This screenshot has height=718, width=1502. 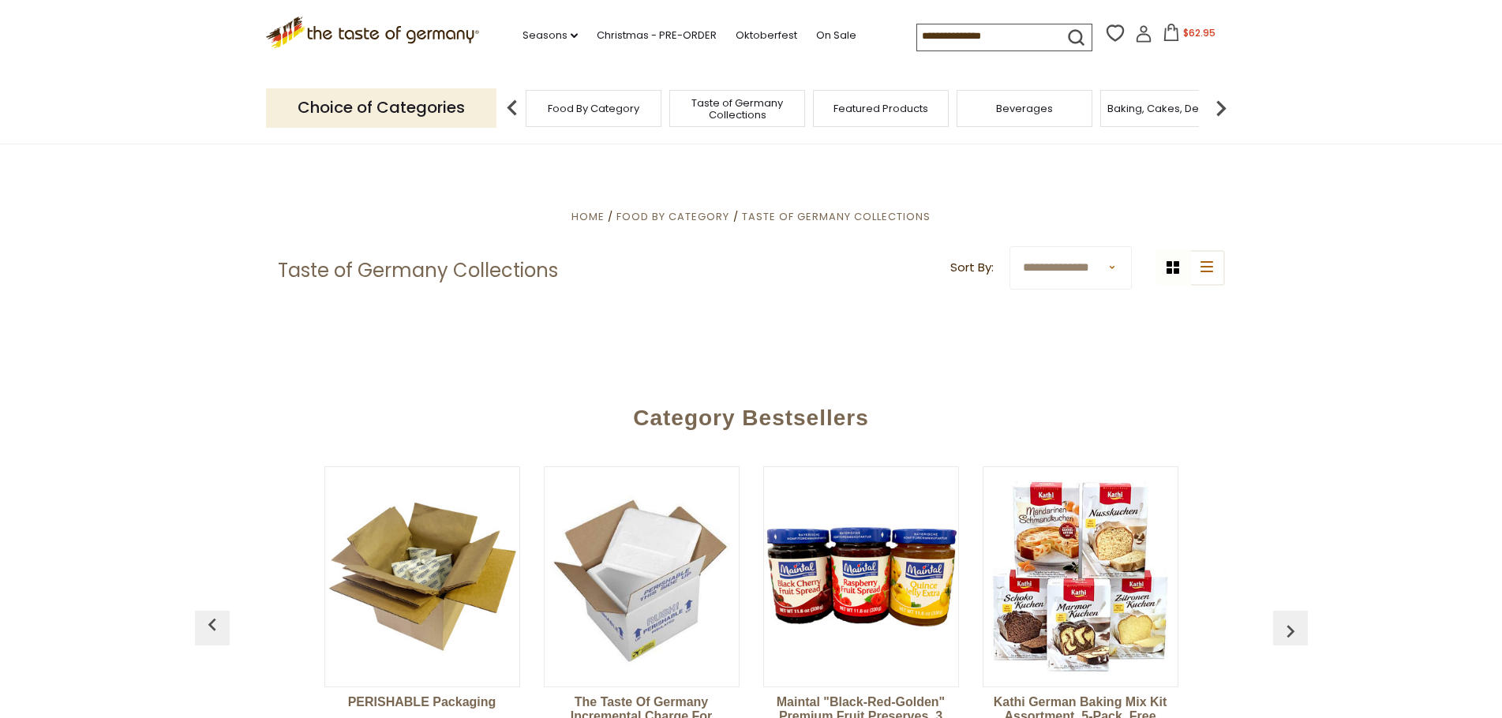 What do you see at coordinates (1189, 36) in the screenshot?
I see `button: $62.95` at bounding box center [1189, 36].